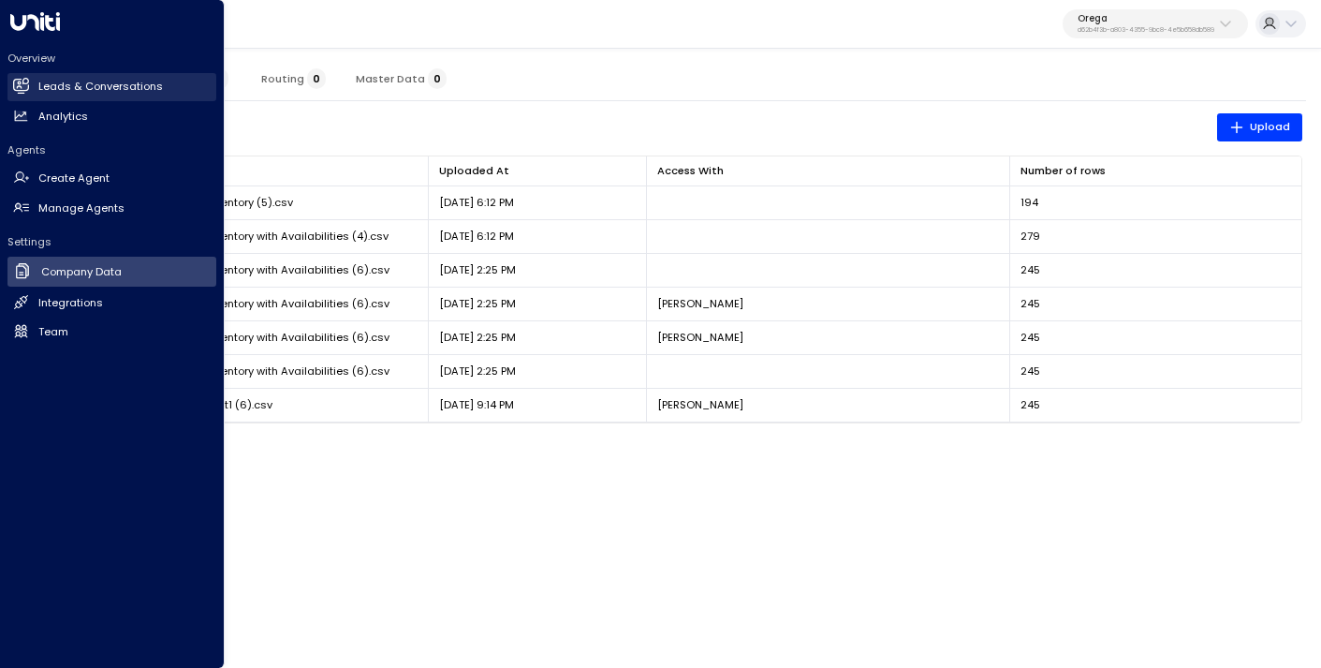  What do you see at coordinates (401, 79) in the screenshot?
I see `span: Master Data` at bounding box center [401, 79].